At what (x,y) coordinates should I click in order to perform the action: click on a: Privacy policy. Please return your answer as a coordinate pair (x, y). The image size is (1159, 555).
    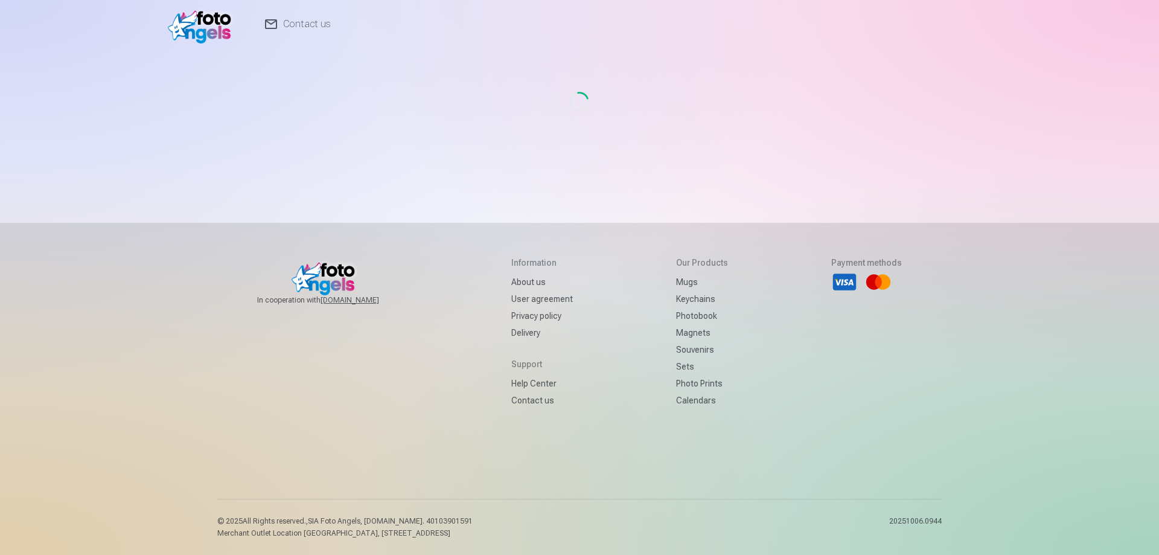
    Looking at the image, I should click on (542, 316).